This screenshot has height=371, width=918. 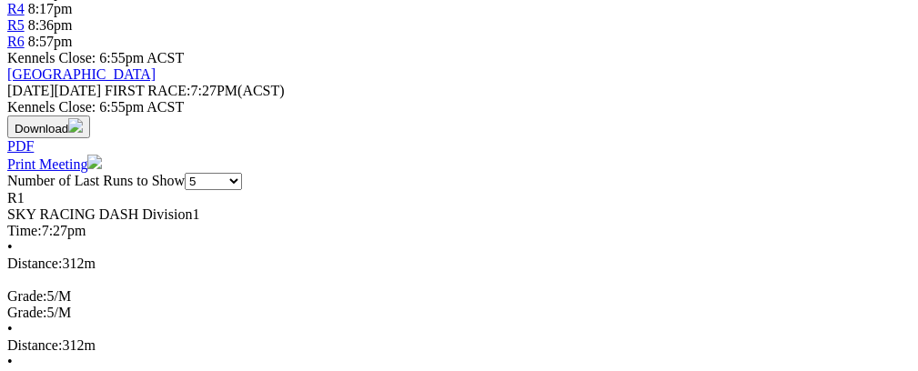 What do you see at coordinates (15, 25) in the screenshot?
I see `span: R5` at bounding box center [15, 25].